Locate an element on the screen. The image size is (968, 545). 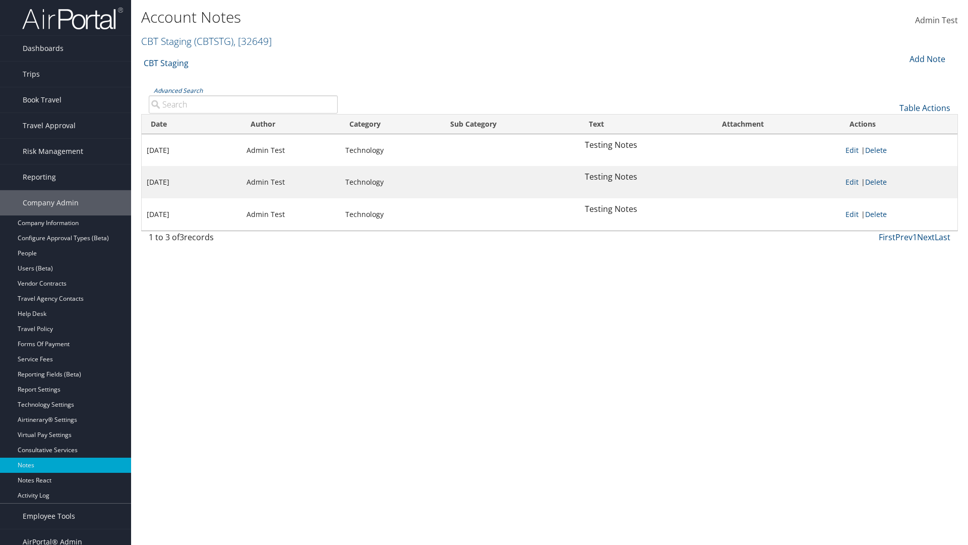
th: Actions is located at coordinates (899, 124).